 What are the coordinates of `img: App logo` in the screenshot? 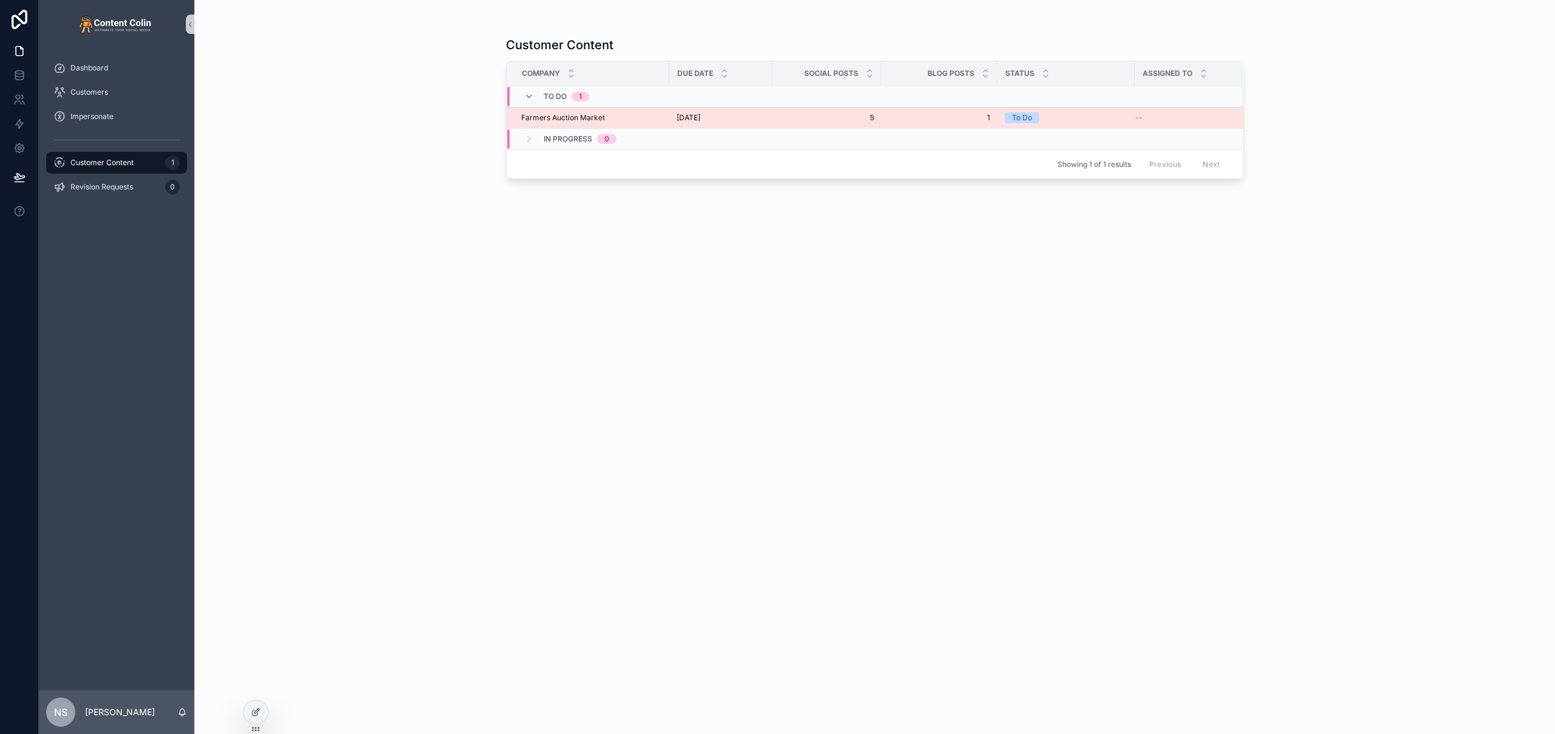 It's located at (117, 24).